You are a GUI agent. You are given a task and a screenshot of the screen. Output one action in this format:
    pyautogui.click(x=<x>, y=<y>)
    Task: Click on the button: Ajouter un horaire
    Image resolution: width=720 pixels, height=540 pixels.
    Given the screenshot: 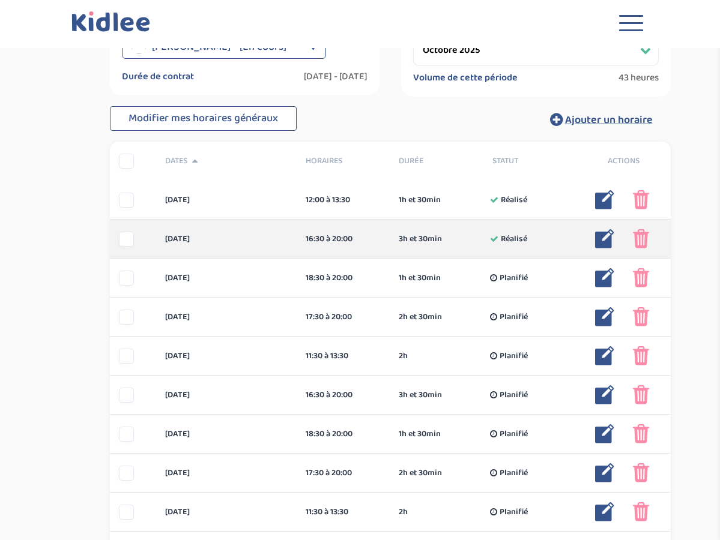 What is the action you would take?
    pyautogui.click(x=601, y=119)
    